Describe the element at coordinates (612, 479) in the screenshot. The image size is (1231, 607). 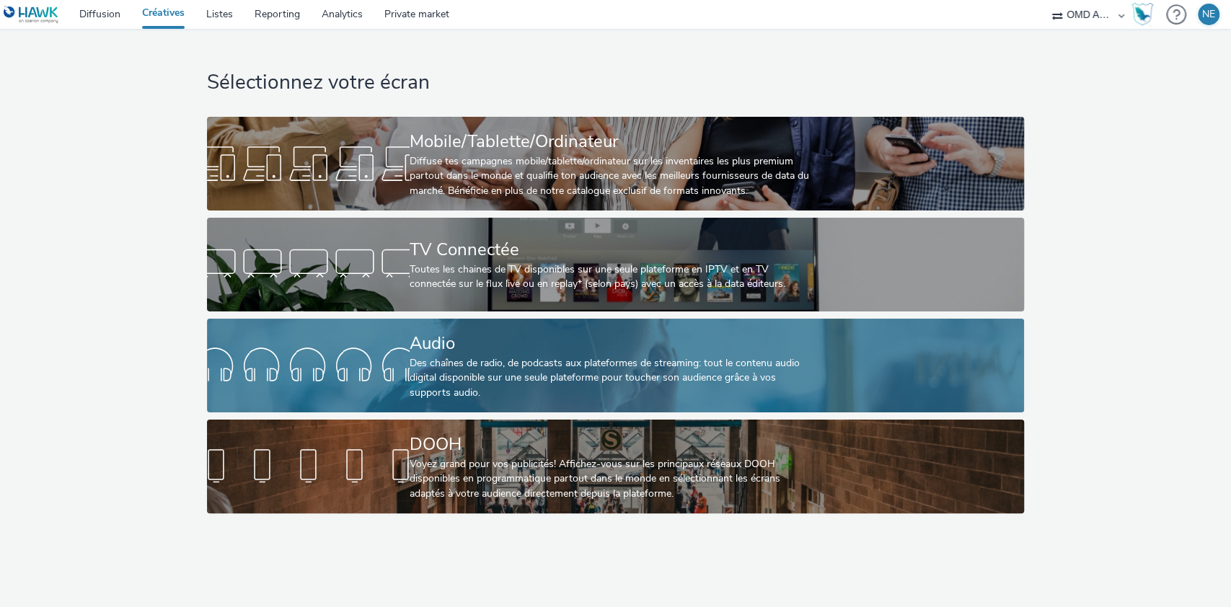
I see `div: Voyez grand pour vos publicités! Affichez-vous sur les principaux réseaux DOOH disponibles en pro...` at that location.